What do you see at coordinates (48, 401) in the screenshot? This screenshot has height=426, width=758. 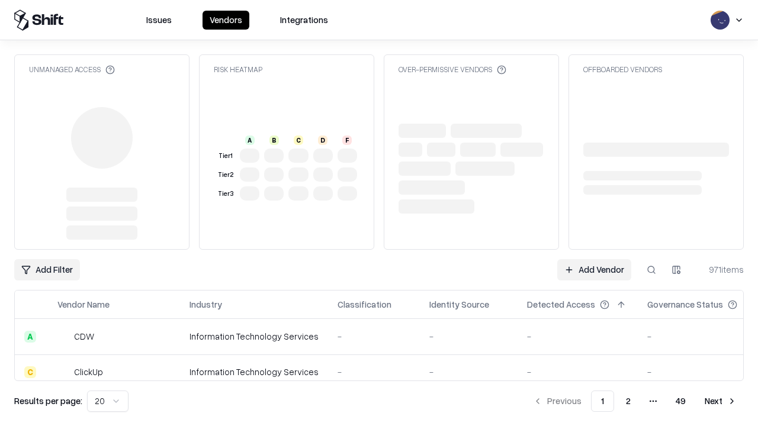 I see `p: Results per page:` at bounding box center [48, 401].